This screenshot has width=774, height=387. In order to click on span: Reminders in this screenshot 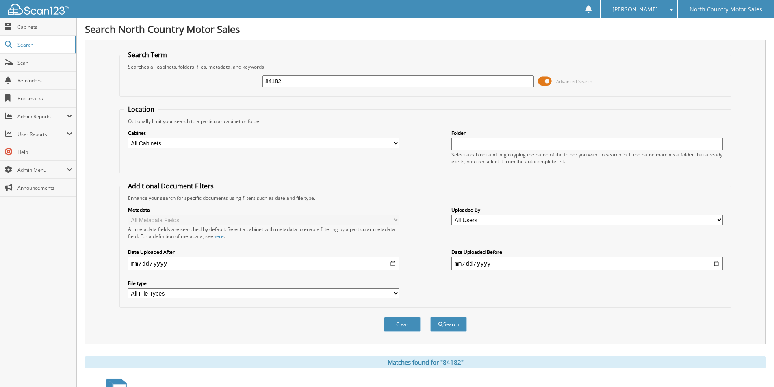, I will do `click(45, 80)`.